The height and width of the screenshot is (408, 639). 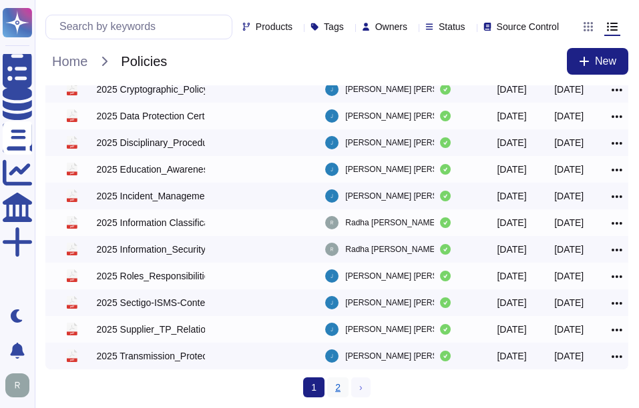 What do you see at coordinates (452, 27) in the screenshot?
I see `span: Status` at bounding box center [452, 27].